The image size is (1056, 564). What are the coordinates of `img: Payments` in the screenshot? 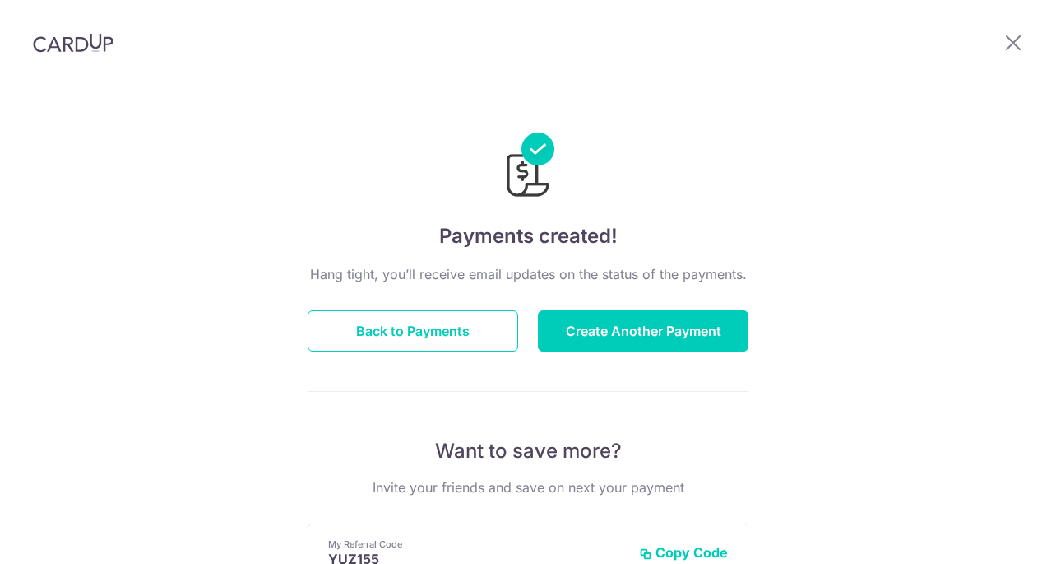 It's located at (528, 167).